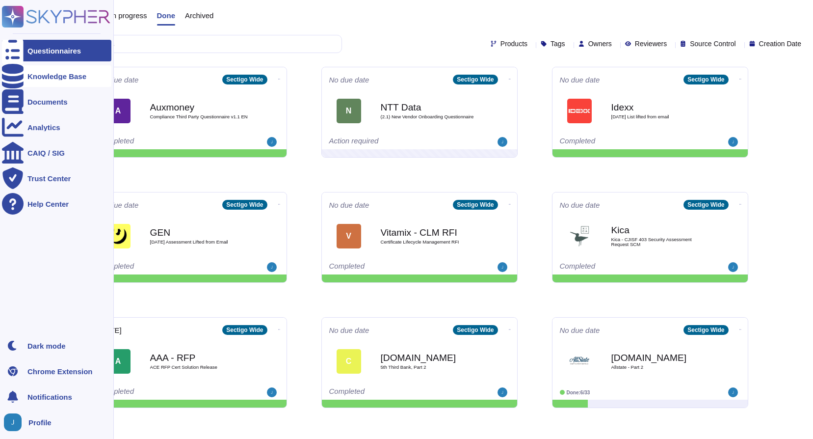 The height and width of the screenshot is (439, 813). I want to click on div: Help Center, so click(48, 204).